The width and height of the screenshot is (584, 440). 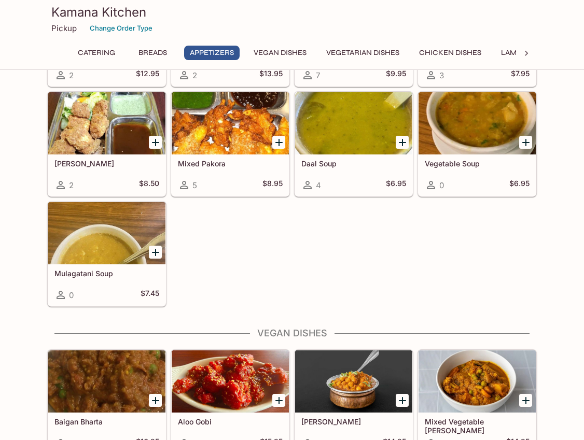 I want to click on button: Add Chana Masala, so click(x=402, y=400).